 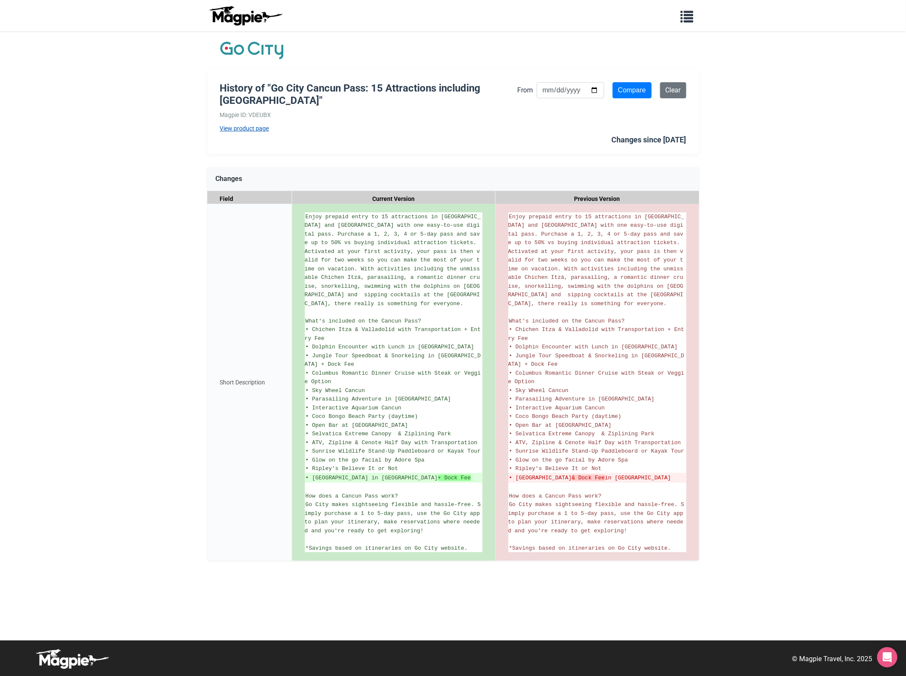 What do you see at coordinates (369, 115) in the screenshot?
I see `div: Magpie ID: VDEUBX` at bounding box center [369, 115].